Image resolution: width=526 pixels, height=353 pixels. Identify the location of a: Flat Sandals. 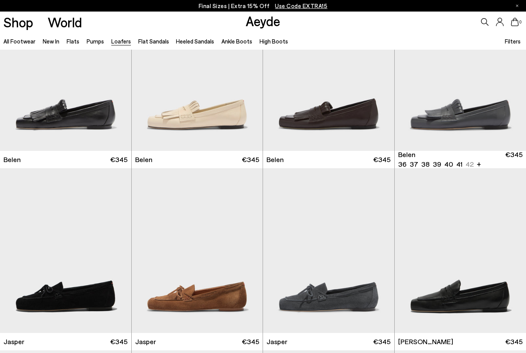
(154, 41).